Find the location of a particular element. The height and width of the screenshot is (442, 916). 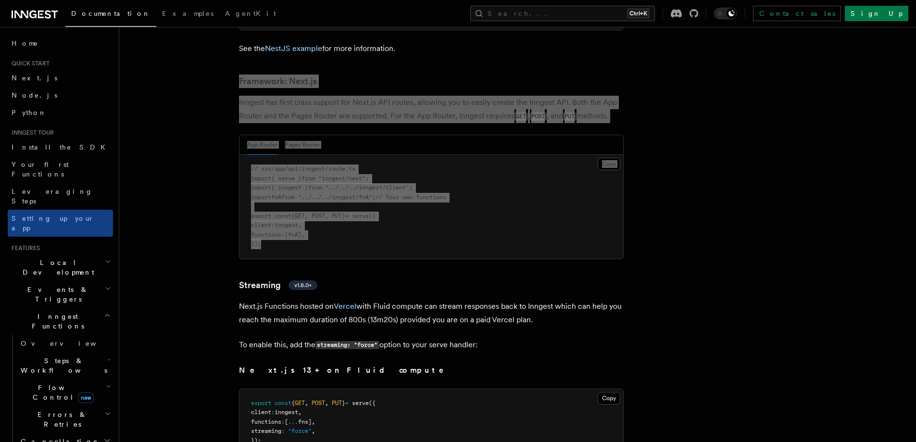

span: Documentation is located at coordinates (111, 13).